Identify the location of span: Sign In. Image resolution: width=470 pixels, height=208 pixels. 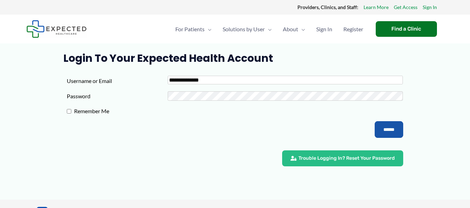
(324, 29).